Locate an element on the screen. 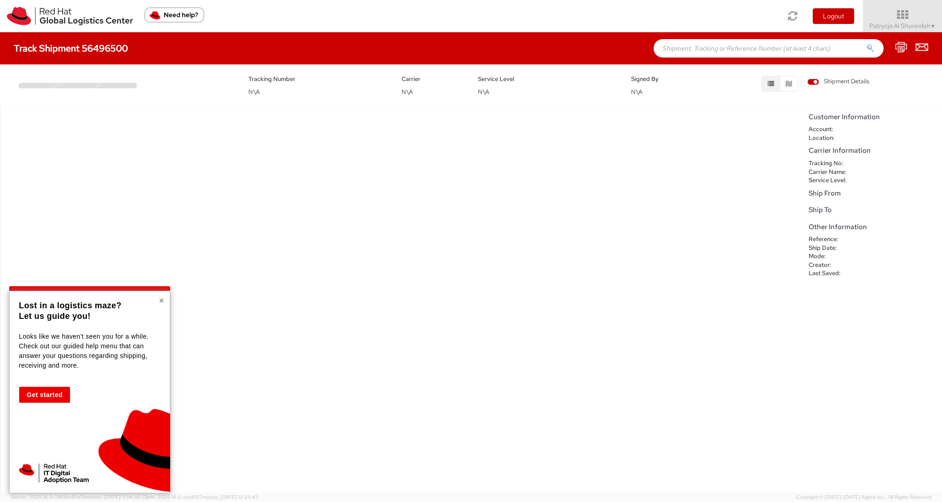 This screenshot has height=502, width=942. dt: Ship Date: is located at coordinates (831, 248).